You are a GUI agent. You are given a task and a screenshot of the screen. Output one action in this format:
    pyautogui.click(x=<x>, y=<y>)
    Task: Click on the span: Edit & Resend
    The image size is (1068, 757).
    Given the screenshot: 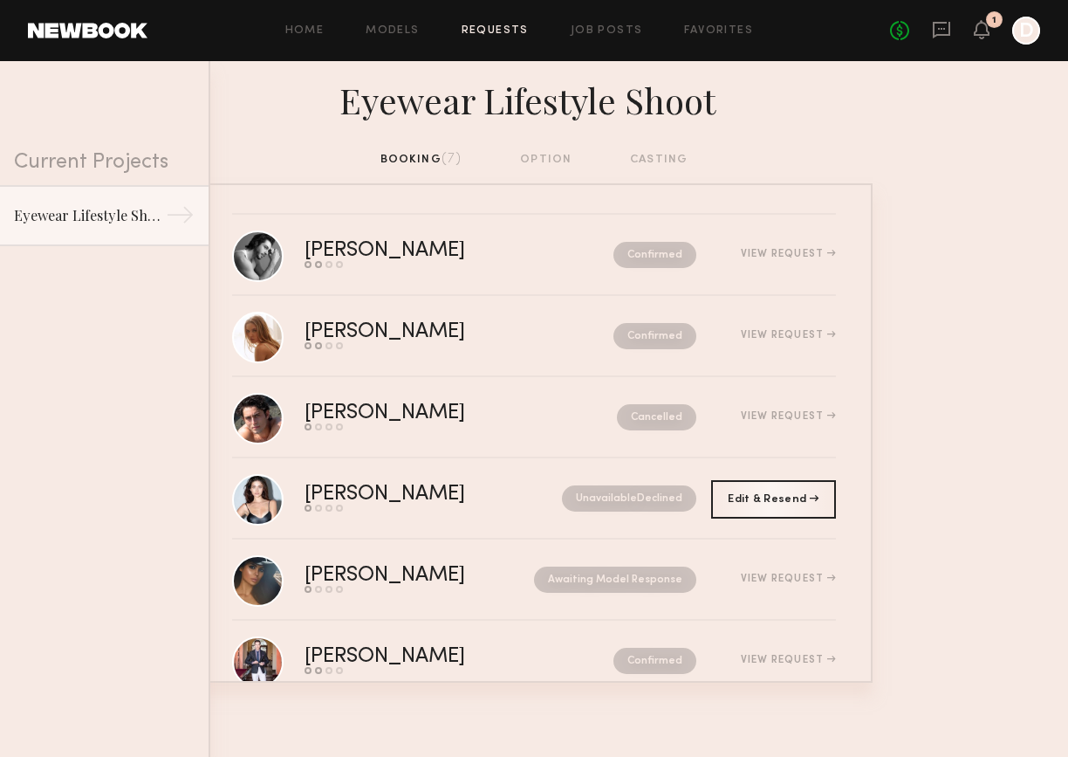 What is the action you would take?
    pyautogui.click(x=773, y=499)
    